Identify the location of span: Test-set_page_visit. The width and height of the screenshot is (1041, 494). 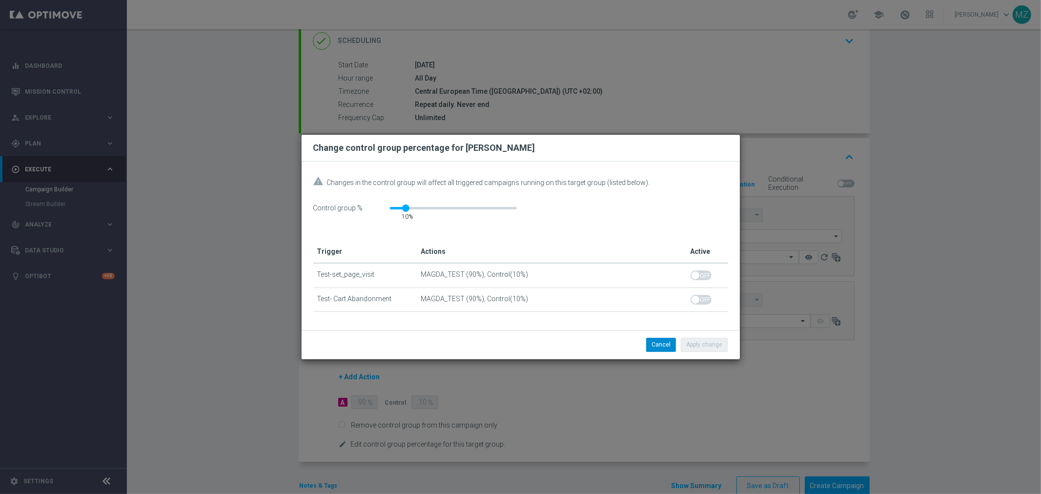
(346, 274).